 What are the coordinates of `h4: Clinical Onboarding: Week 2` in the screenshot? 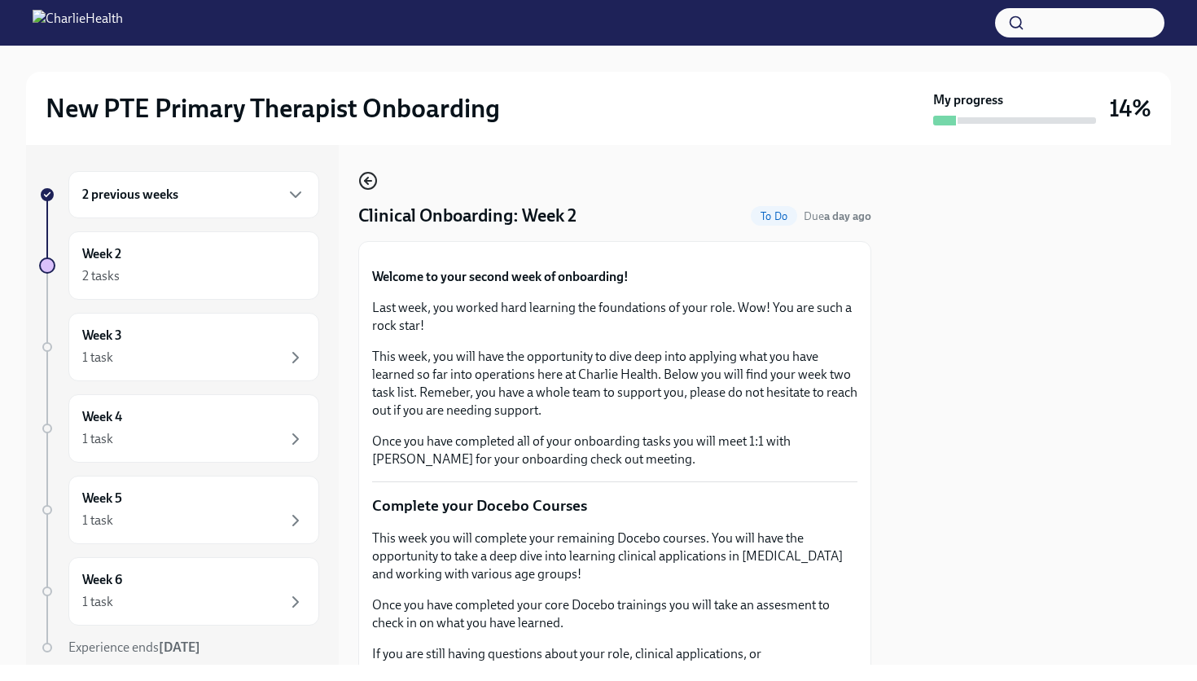 It's located at (467, 216).